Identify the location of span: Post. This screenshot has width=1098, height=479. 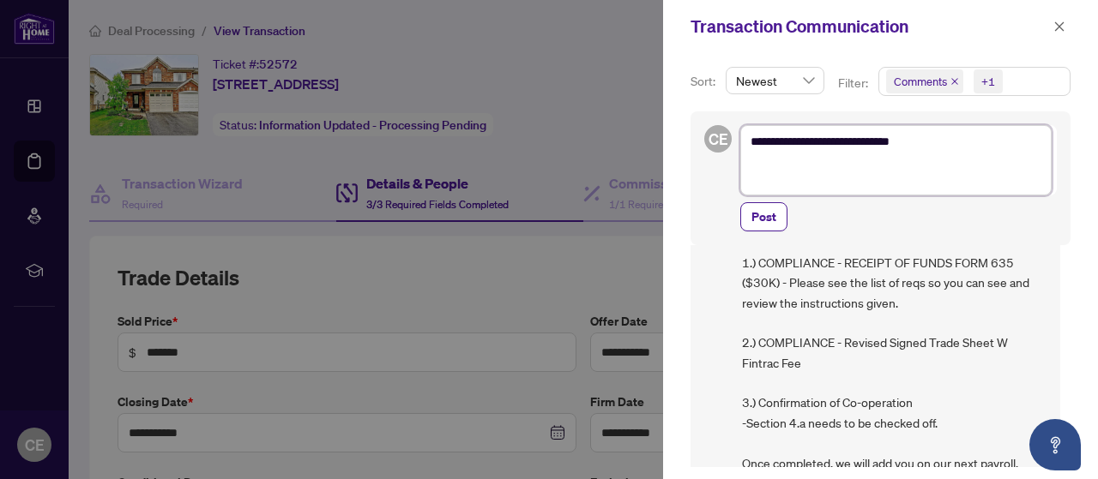
(763, 217).